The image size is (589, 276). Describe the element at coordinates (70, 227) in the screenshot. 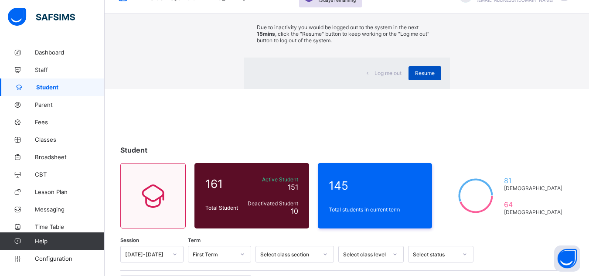

I see `span: Time Table` at that location.